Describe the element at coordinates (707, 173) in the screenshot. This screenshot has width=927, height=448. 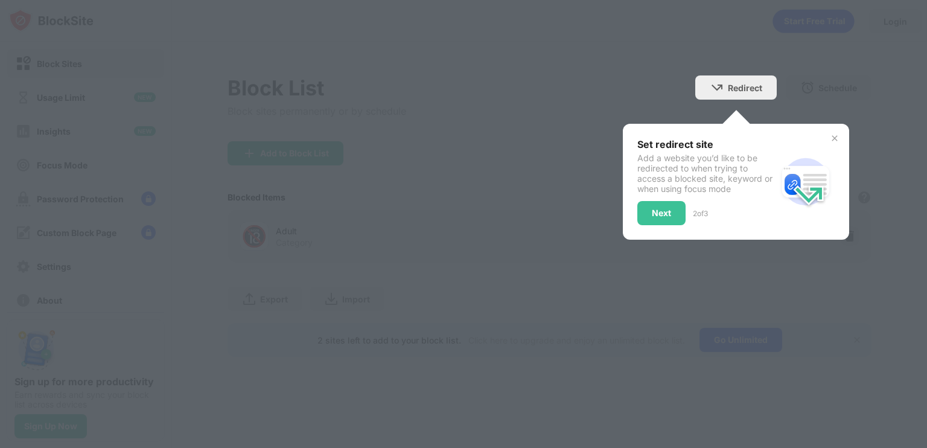
I see `div: Add a website you’d like to be redirected to when trying to access a blocked site, keyword or whe...` at that location.